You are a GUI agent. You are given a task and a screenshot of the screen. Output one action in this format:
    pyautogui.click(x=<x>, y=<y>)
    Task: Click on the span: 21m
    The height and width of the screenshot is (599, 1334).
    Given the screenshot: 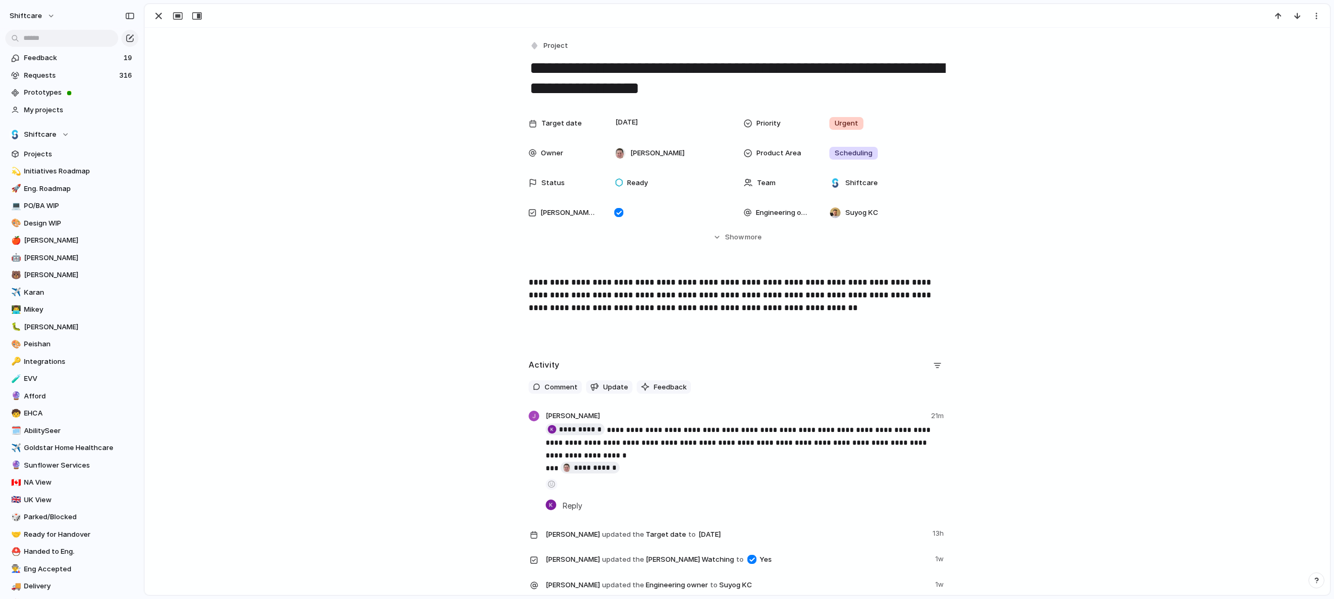 What is the action you would take?
    pyautogui.click(x=938, y=416)
    